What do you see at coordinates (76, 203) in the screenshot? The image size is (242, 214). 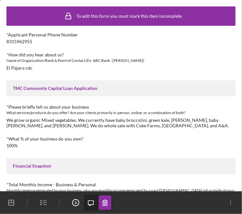 I see `tspan: 3` at bounding box center [76, 203].